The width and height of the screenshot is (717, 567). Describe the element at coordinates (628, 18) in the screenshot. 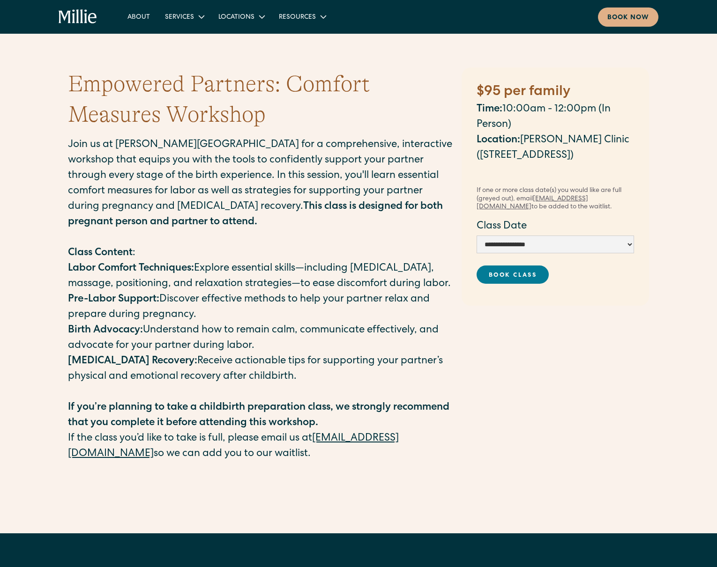

I see `div: Book now` at that location.